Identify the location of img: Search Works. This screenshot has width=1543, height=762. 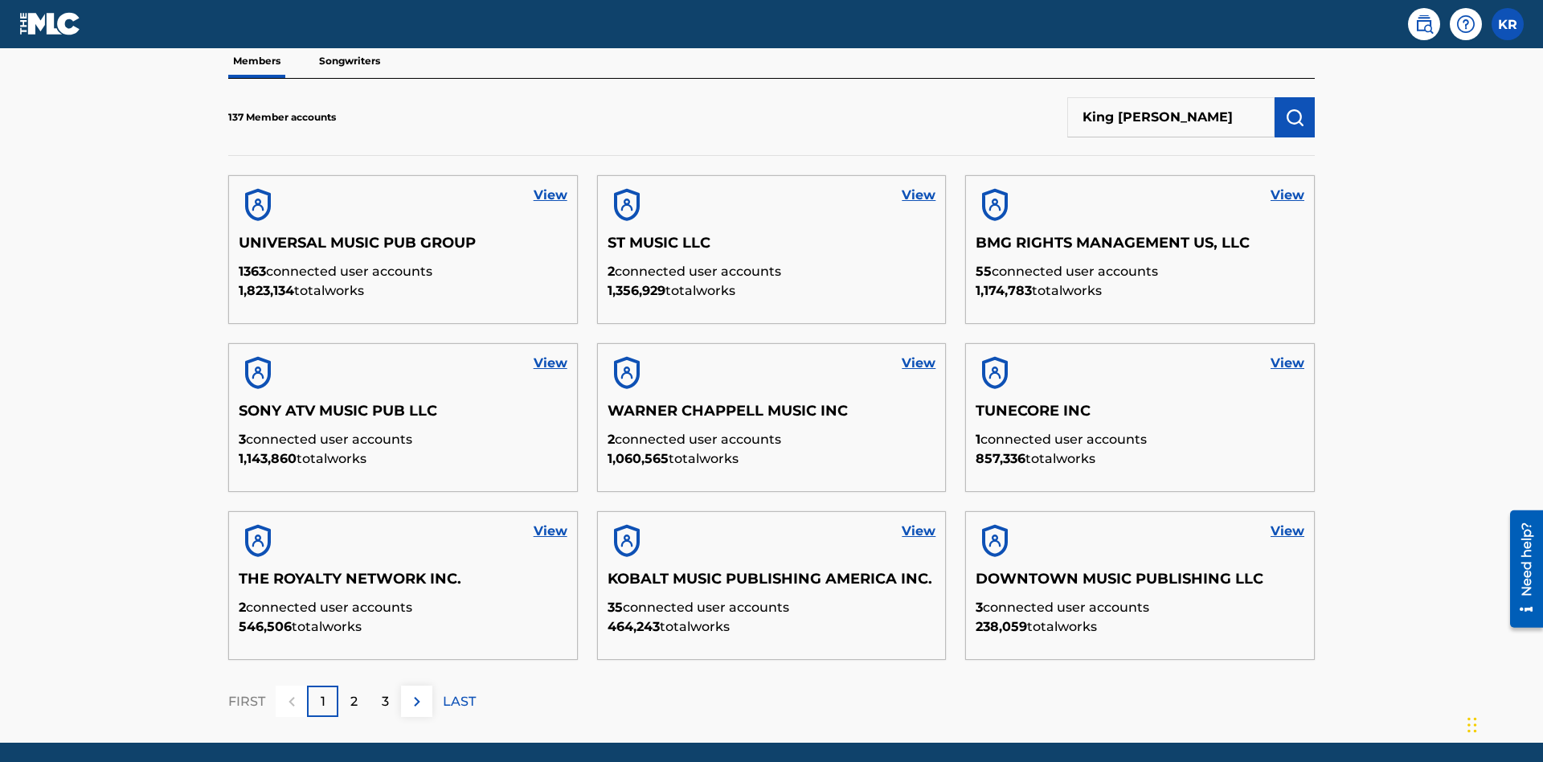
(1295, 117).